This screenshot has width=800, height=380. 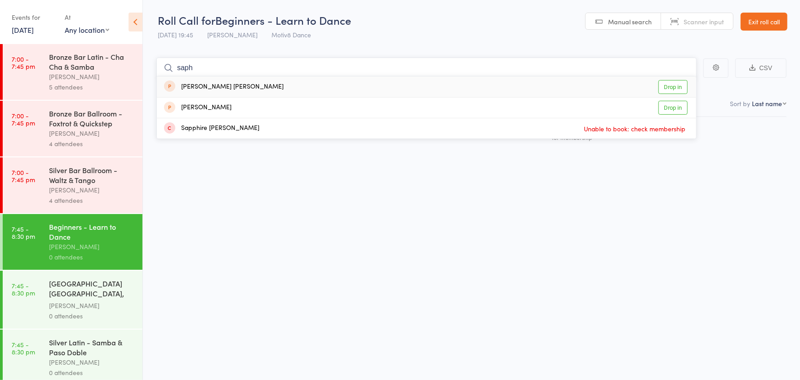 I want to click on div: for membership, so click(x=667, y=137).